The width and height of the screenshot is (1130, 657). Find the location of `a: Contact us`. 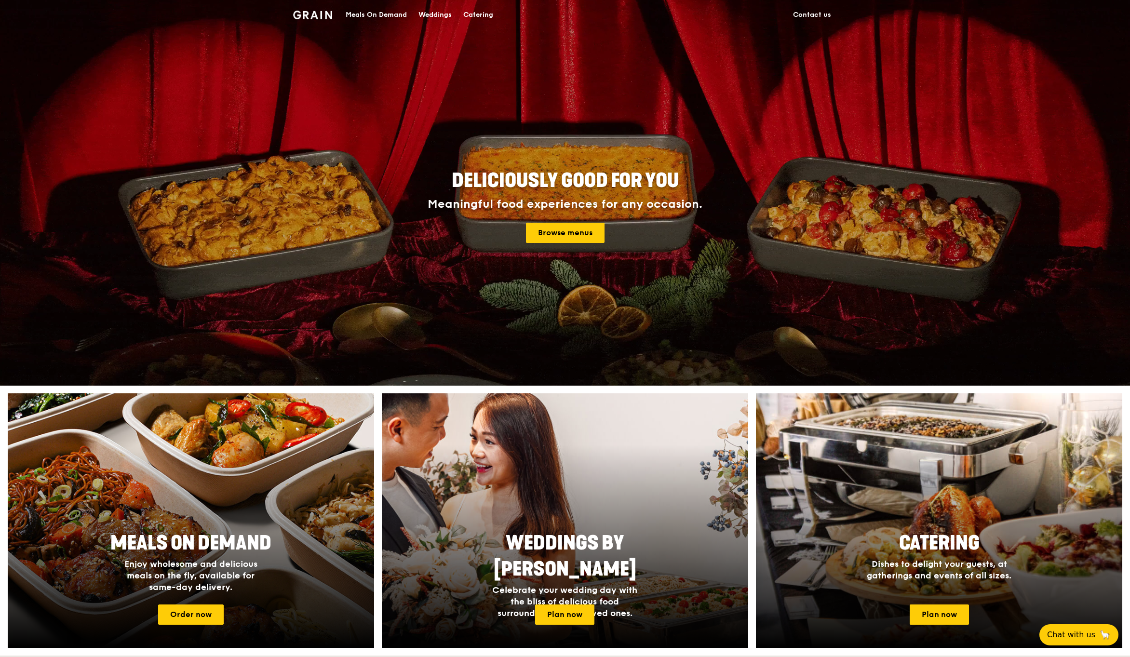

a: Contact us is located at coordinates (812, 15).